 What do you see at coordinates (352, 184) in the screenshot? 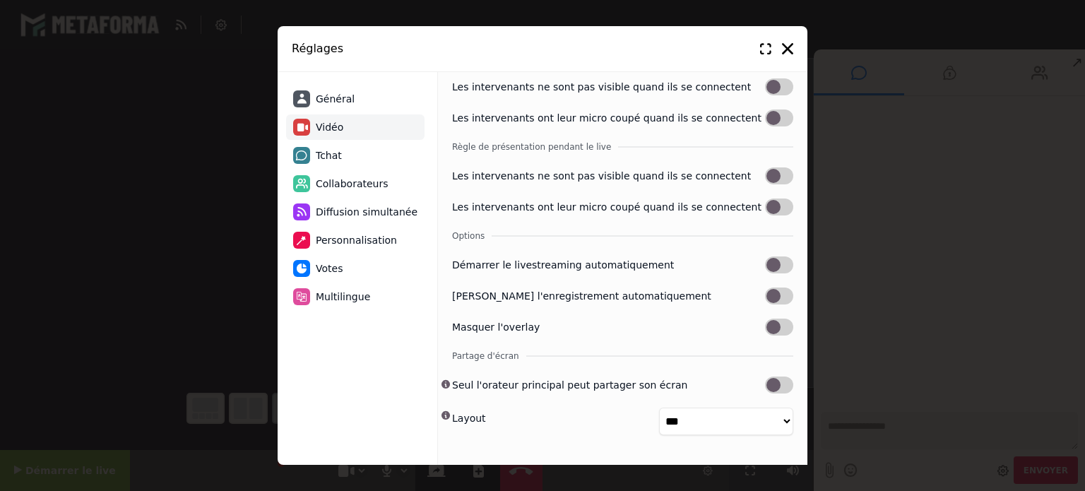
I see `span: Collaborateurs` at bounding box center [352, 184].